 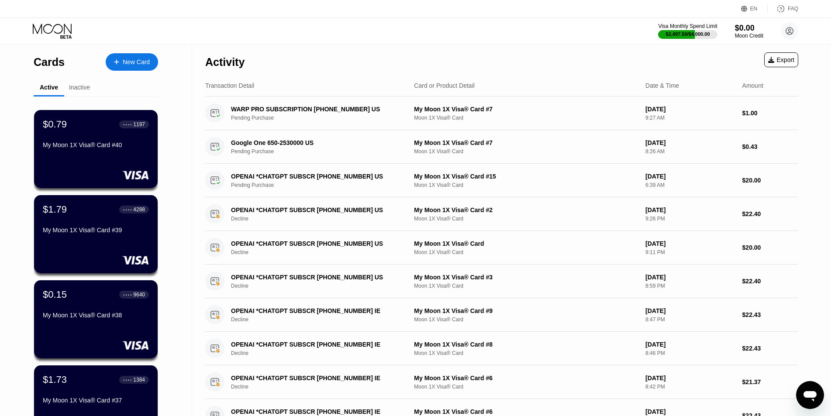 What do you see at coordinates (690, 320) in the screenshot?
I see `div: 8:47 PM` at bounding box center [690, 320].